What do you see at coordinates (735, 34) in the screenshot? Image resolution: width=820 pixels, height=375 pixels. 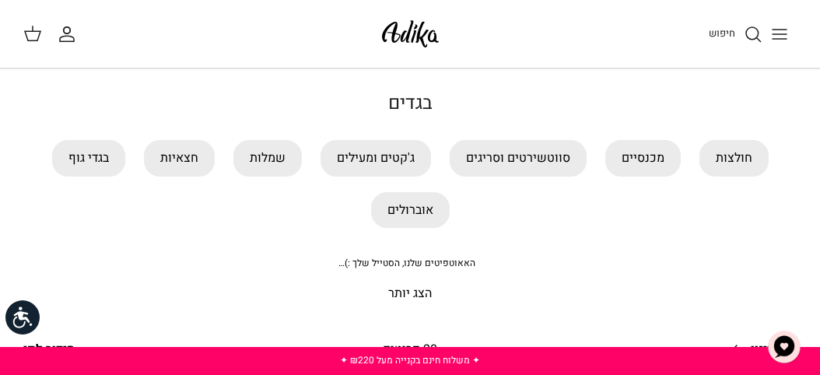 I see `a: חיפוש` at bounding box center [735, 34].